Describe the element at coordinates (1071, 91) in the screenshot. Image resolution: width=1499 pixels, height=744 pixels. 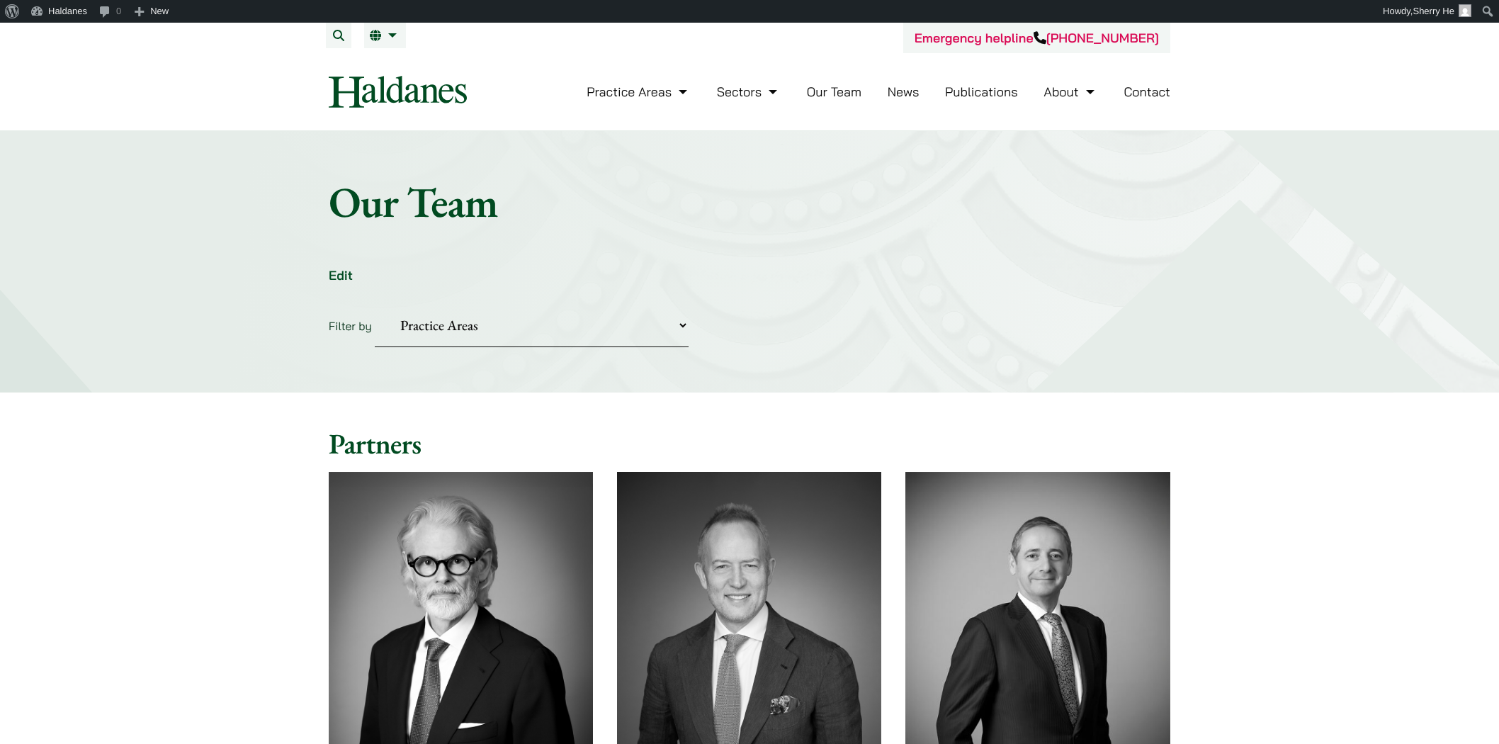
I see `a: About` at that location.